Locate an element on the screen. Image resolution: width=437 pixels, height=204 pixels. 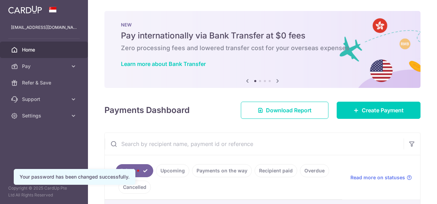
a: Learn more about Bank Transfer is located at coordinates (163, 64).